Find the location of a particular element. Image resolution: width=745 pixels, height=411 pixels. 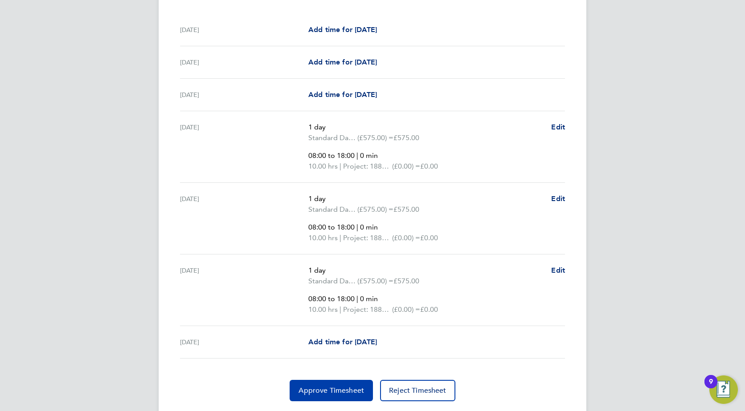

div: 9 is located at coordinates (710, 388).